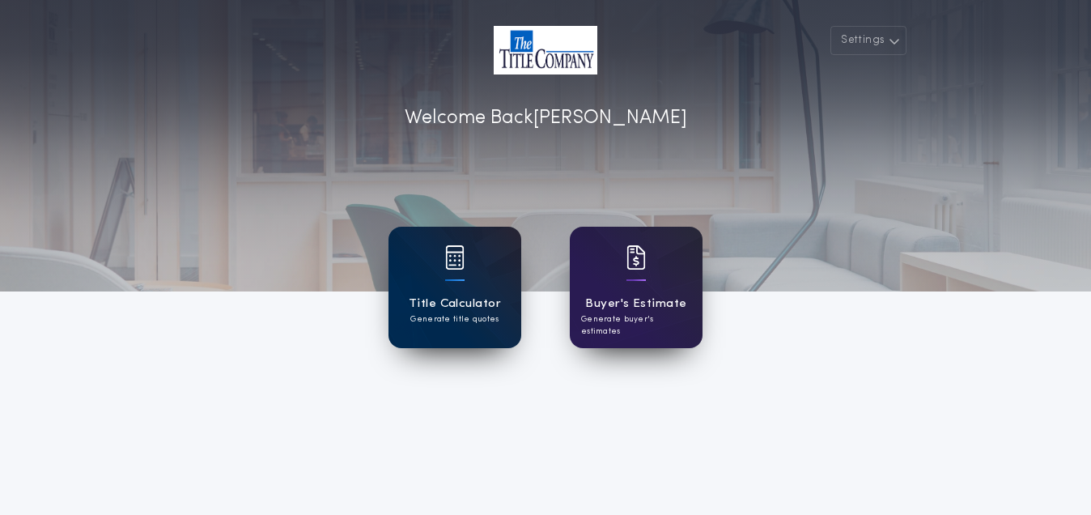 This screenshot has height=515, width=1091. What do you see at coordinates (868, 40) in the screenshot?
I see `button: Settings` at bounding box center [868, 40].